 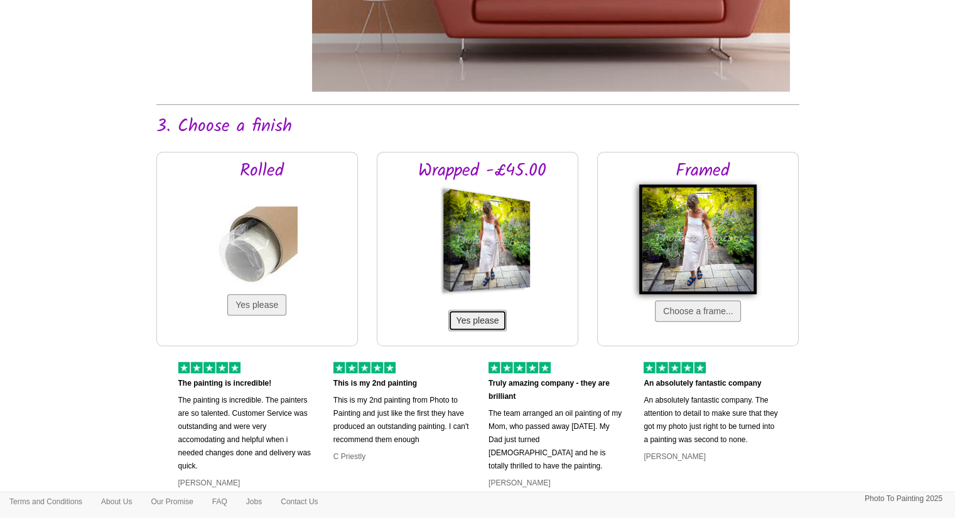 I want to click on a: Jobs, so click(x=254, y=502).